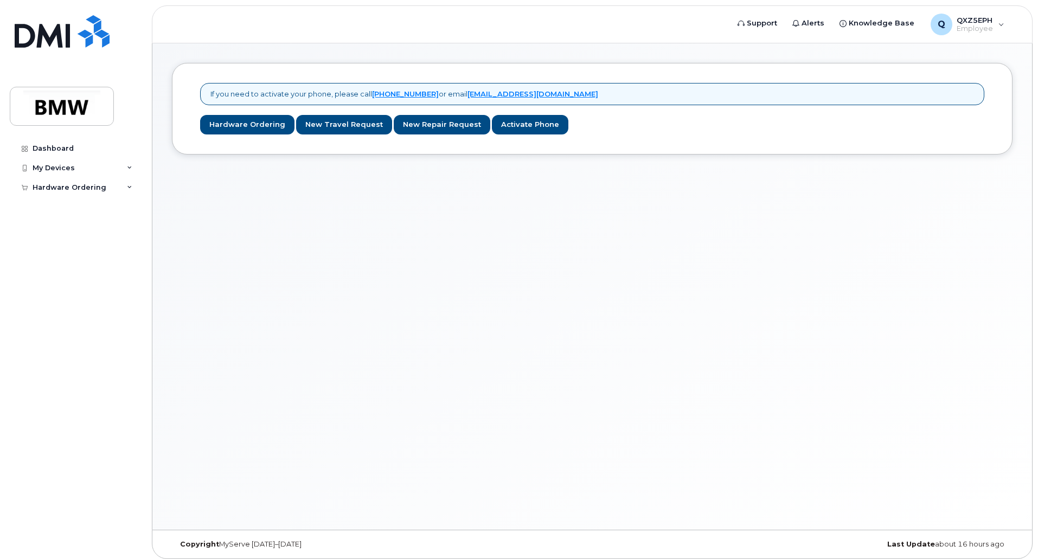  Describe the element at coordinates (404, 94) in the screenshot. I see `p: If you need to activate your phone, please call or email` at that location.